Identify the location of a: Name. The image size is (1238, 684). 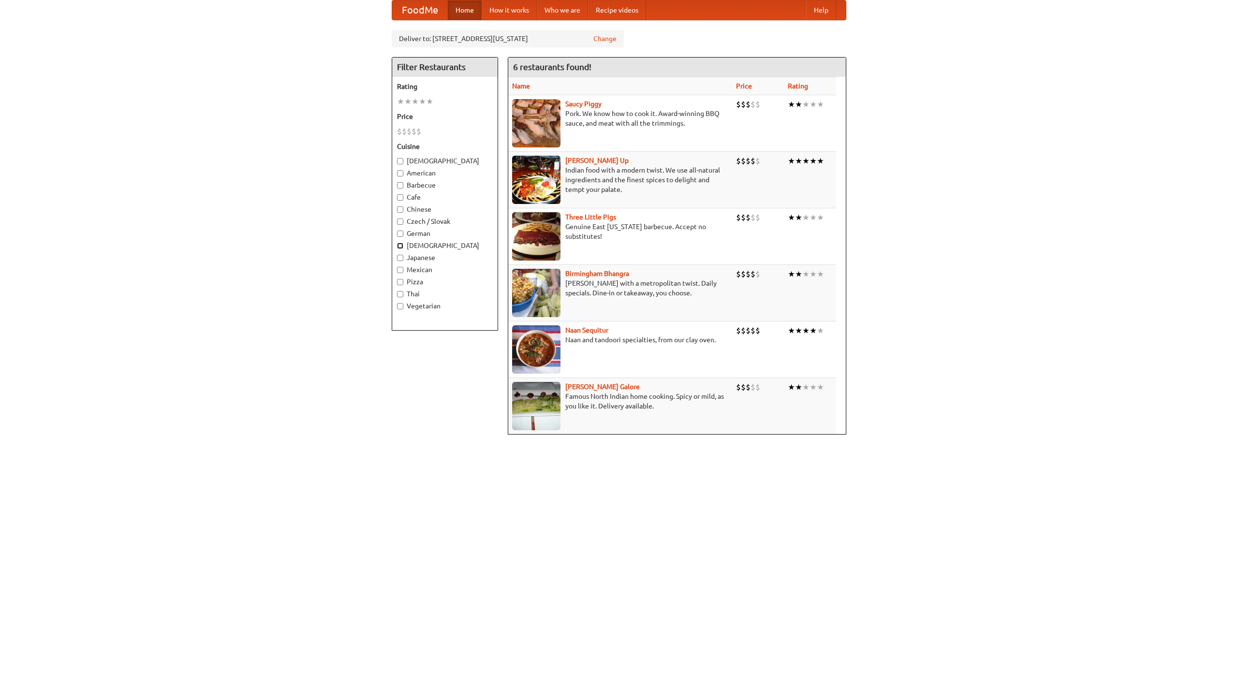
(521, 86).